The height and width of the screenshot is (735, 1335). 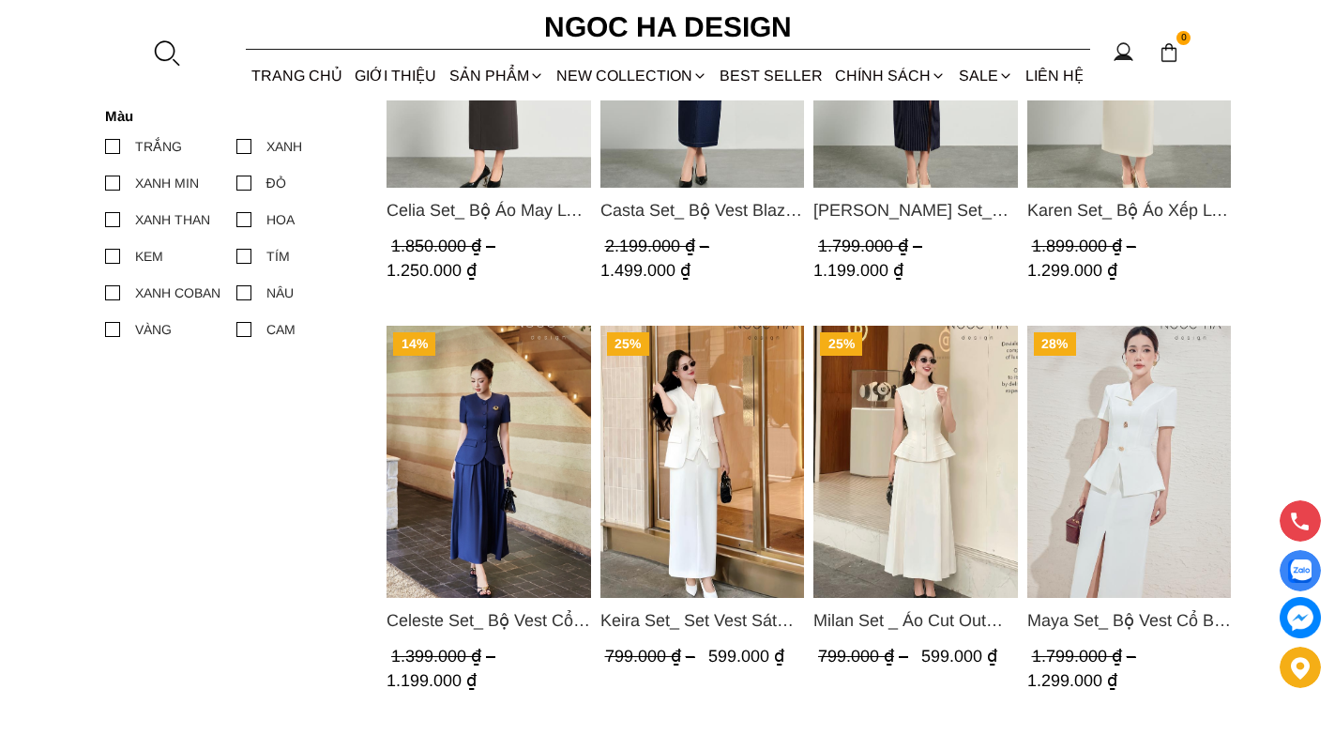 What do you see at coordinates (1301, 618) in the screenshot?
I see `img: messenger` at bounding box center [1301, 618].